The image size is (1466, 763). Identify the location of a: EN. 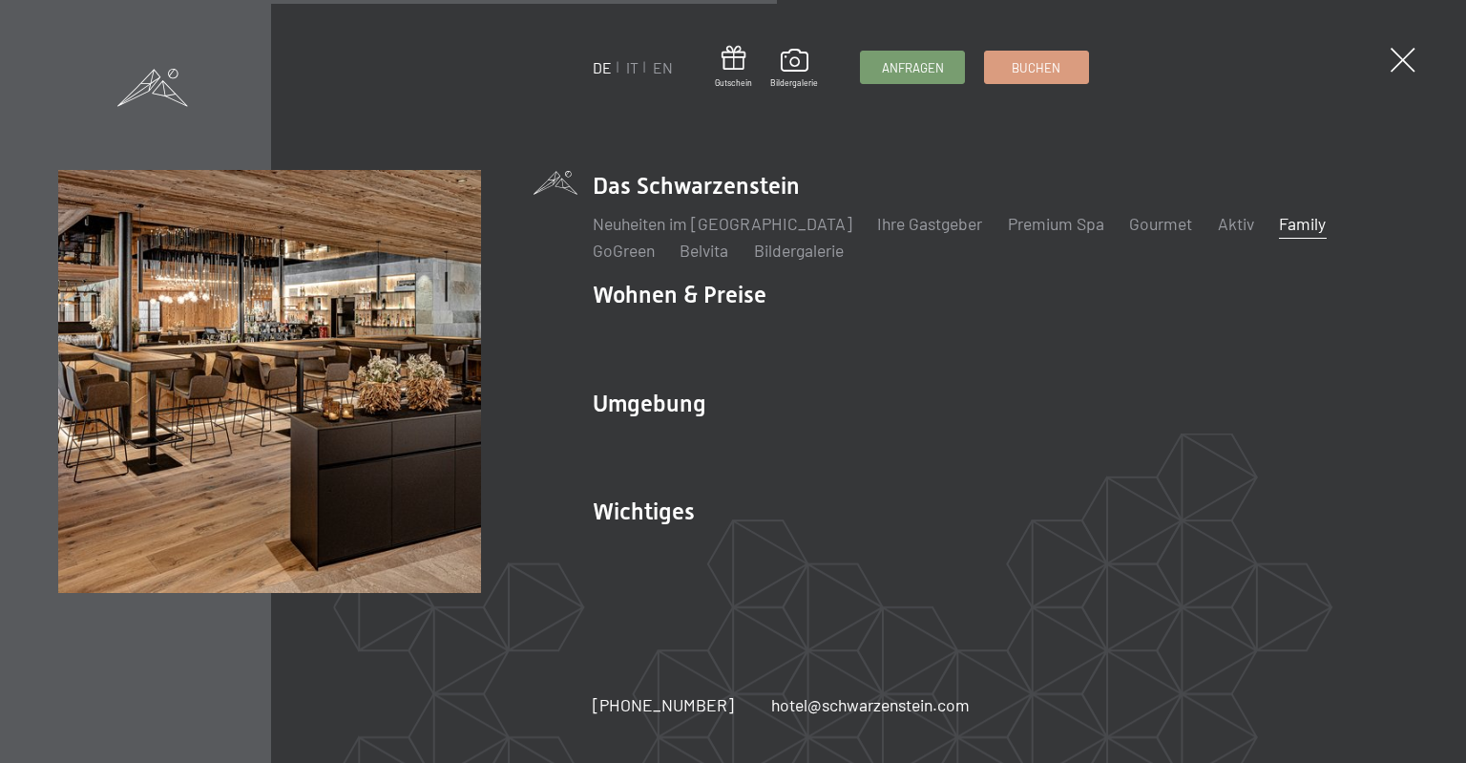
(662, 67).